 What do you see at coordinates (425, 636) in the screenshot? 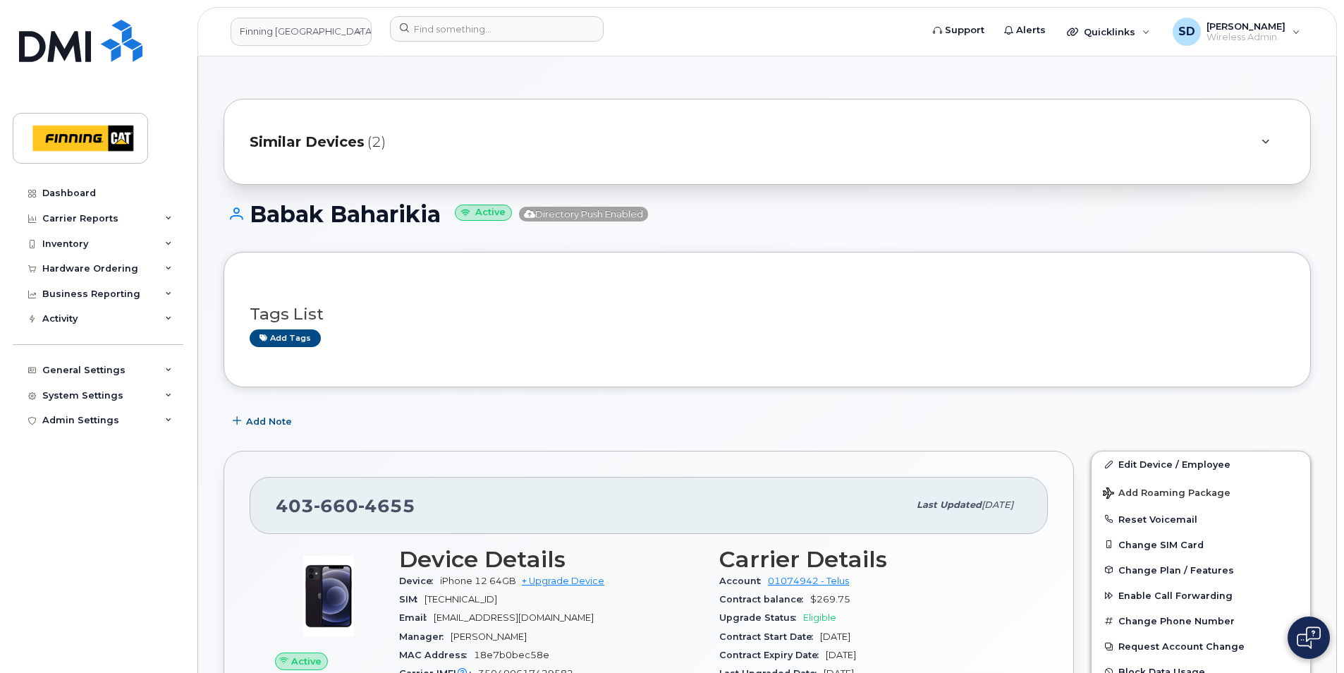
I see `span: Manager` at bounding box center [425, 636].